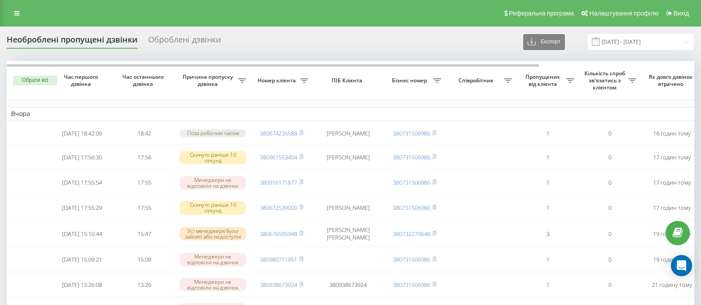  What do you see at coordinates (209, 80) in the screenshot?
I see `span: Причина пропуску дзвінка` at bounding box center [209, 80].